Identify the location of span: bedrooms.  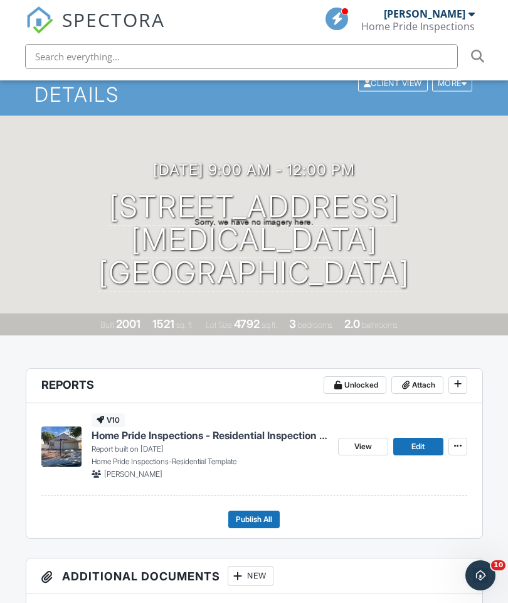
(315, 325).